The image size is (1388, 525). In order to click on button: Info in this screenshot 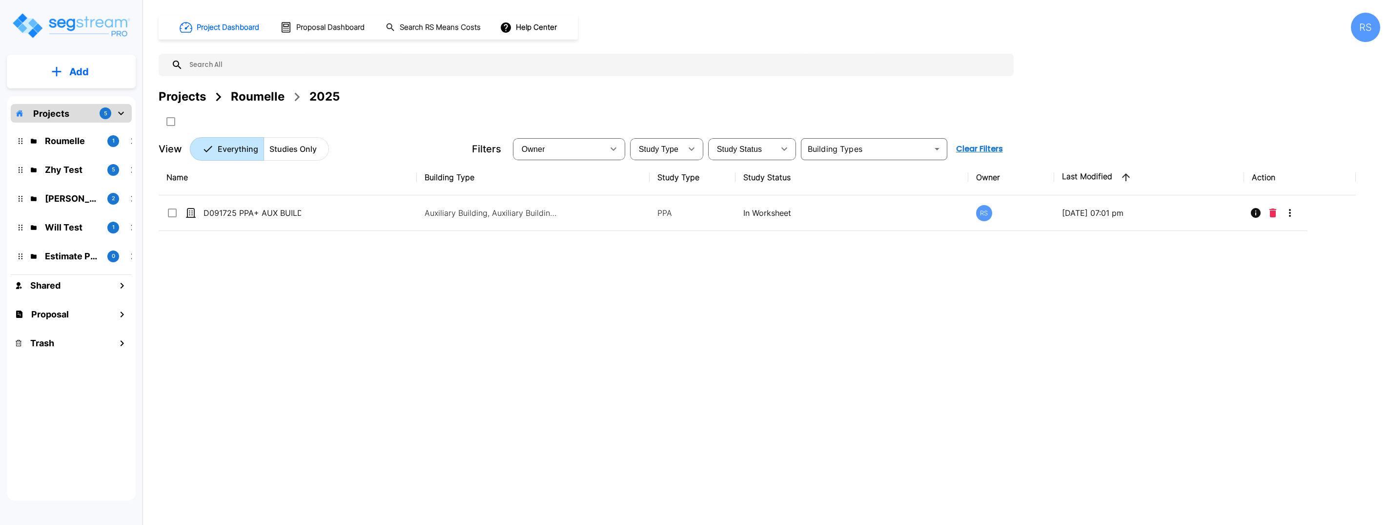, I will do `click(1256, 213)`.